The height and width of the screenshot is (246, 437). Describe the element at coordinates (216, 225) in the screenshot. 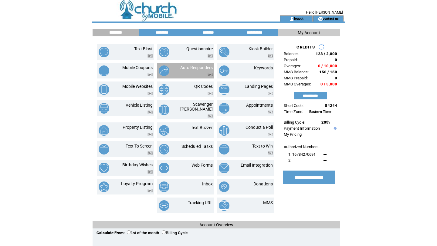

I see `span: Account Overview` at that location.